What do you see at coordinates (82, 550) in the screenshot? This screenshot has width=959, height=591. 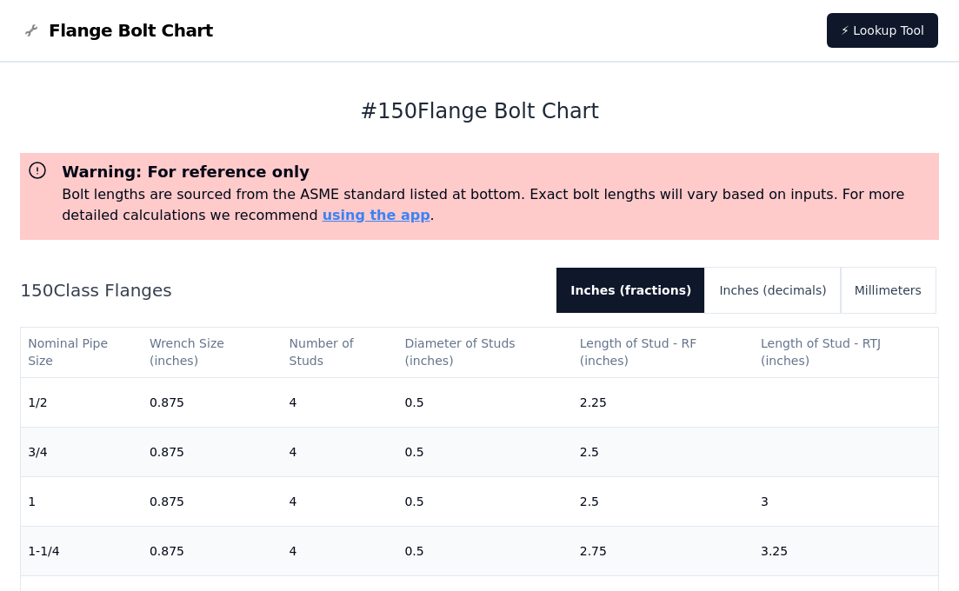 I see `td: 1-1/4` at bounding box center [82, 550].